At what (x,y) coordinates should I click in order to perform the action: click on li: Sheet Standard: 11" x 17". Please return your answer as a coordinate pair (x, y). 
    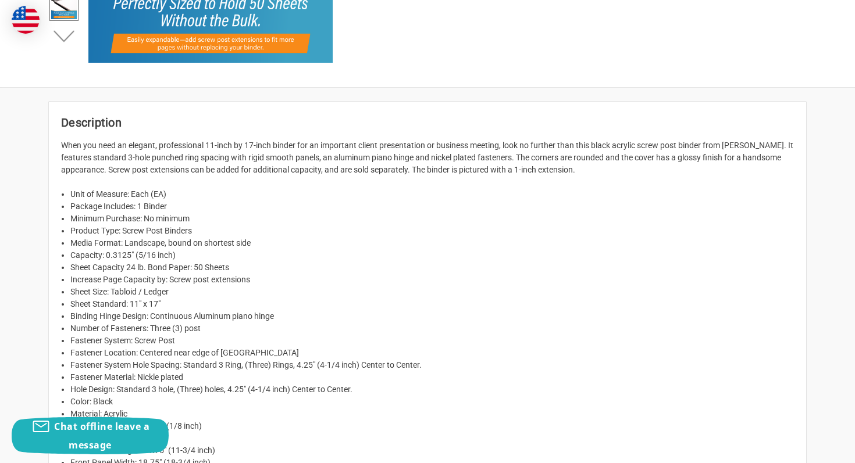
    Looking at the image, I should click on (432, 304).